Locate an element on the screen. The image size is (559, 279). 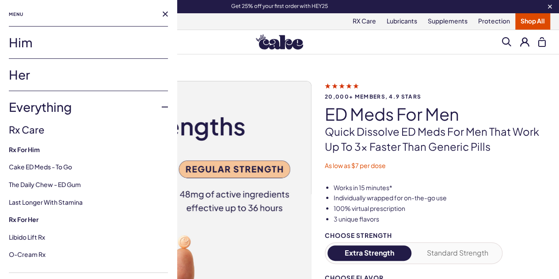
a: The Daily Chew - ED Gum is located at coordinates (45, 184).